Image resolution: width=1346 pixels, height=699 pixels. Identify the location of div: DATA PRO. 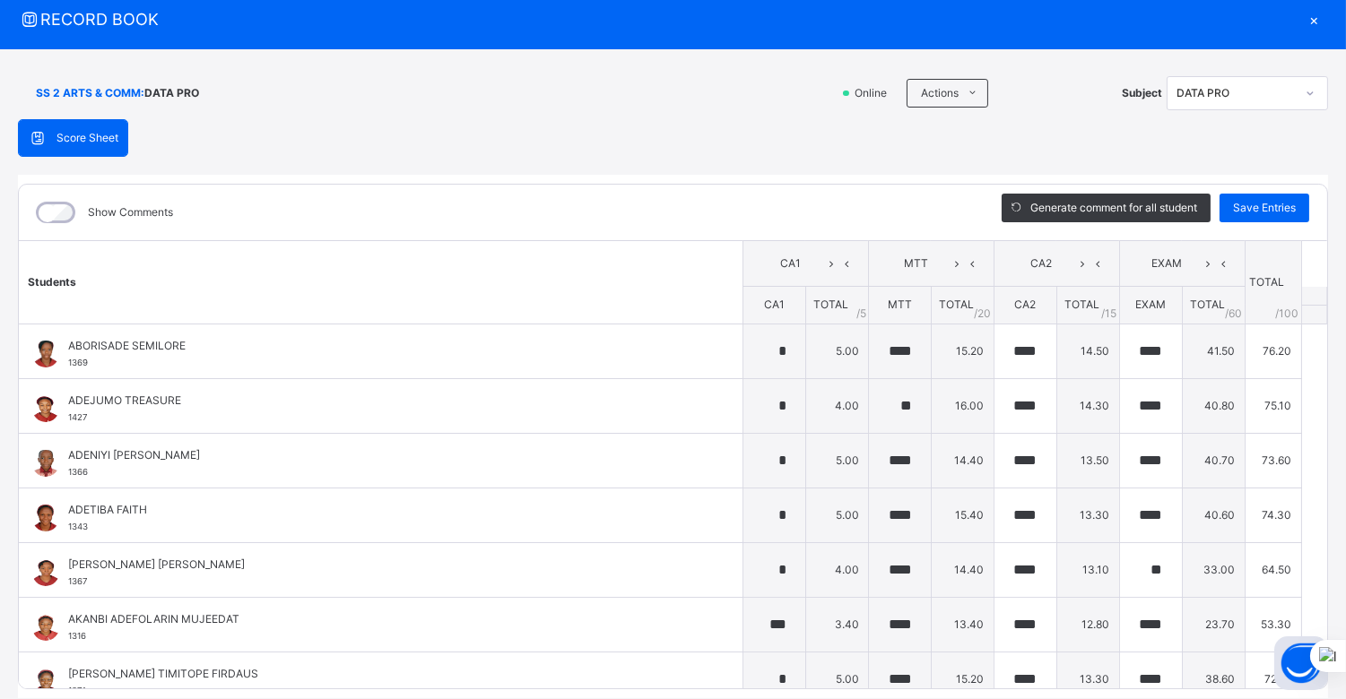
(1236, 93).